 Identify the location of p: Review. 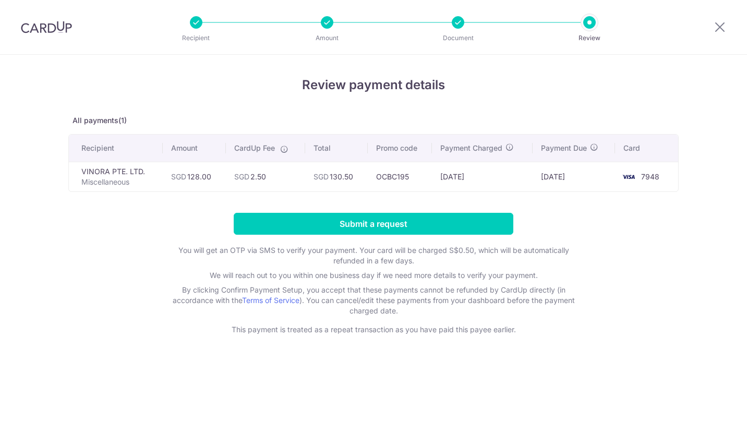
(589, 38).